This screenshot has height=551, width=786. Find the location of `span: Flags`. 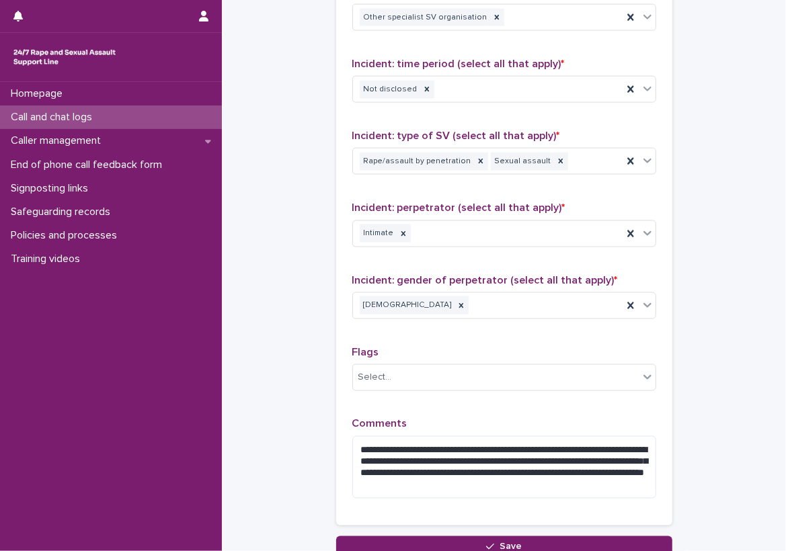

span: Flags is located at coordinates (366, 352).